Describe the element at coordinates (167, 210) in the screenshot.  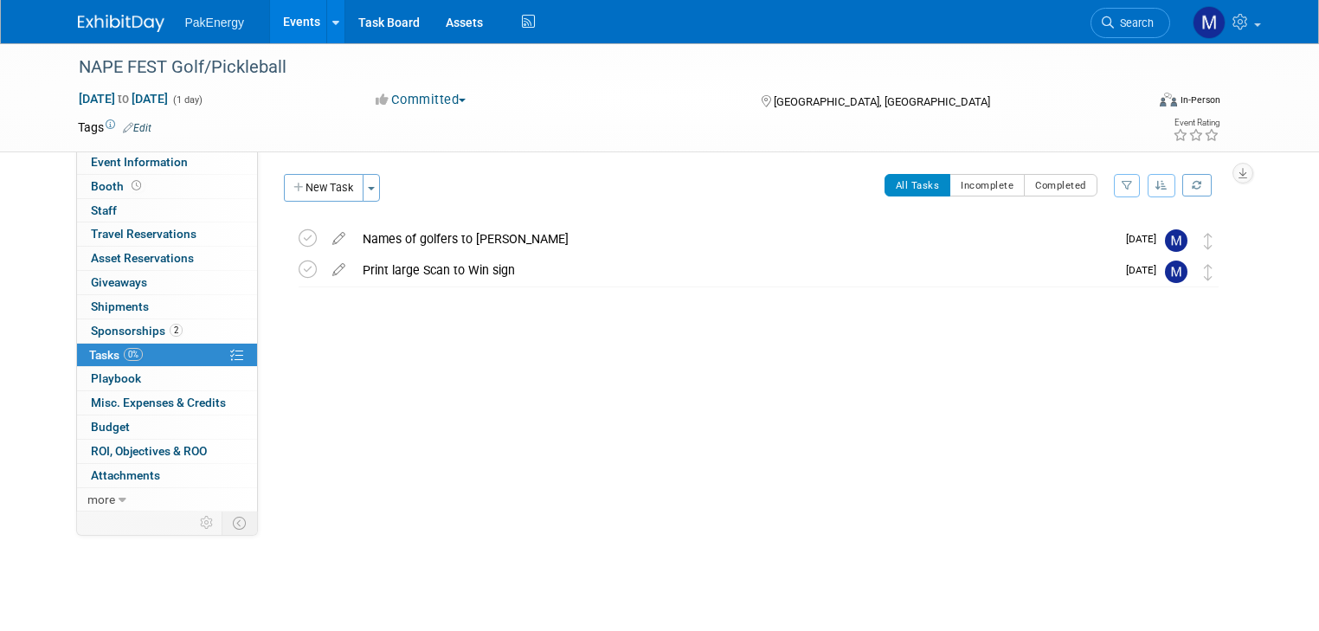
I see `a: Staff` at that location.